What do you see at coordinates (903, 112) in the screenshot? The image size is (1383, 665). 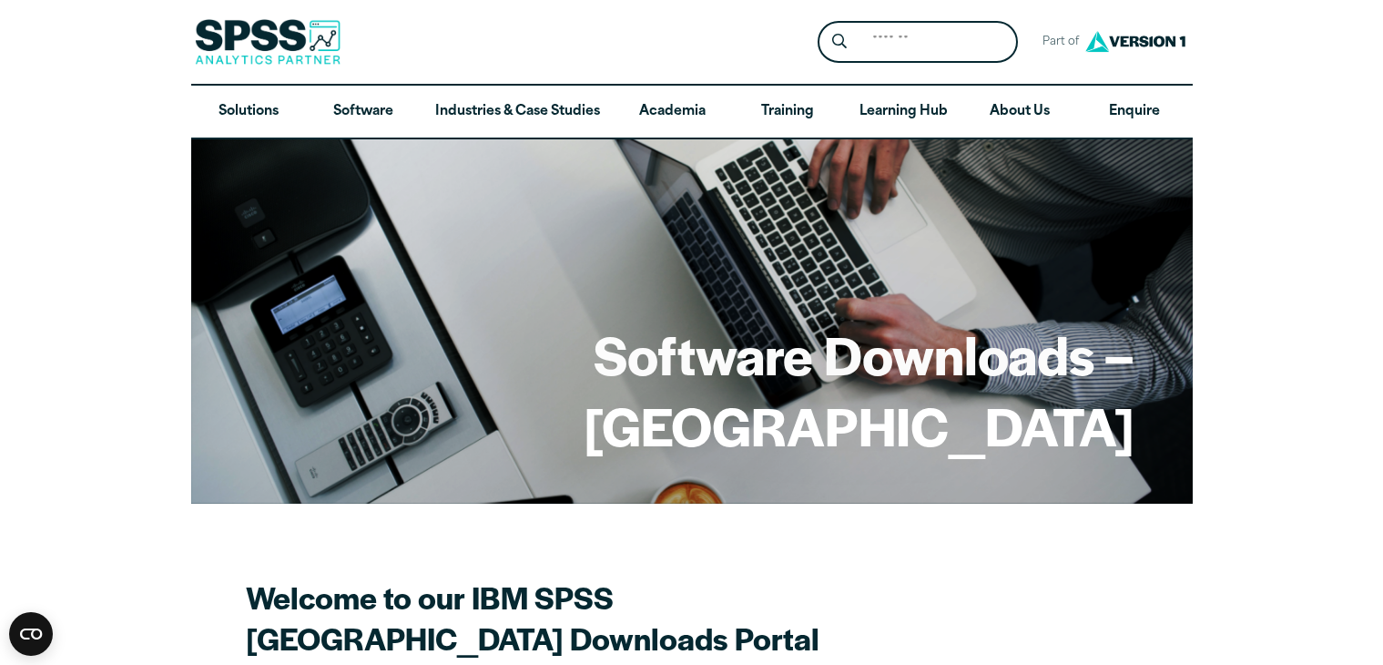 I see `a: Learning Hub` at bounding box center [903, 112].